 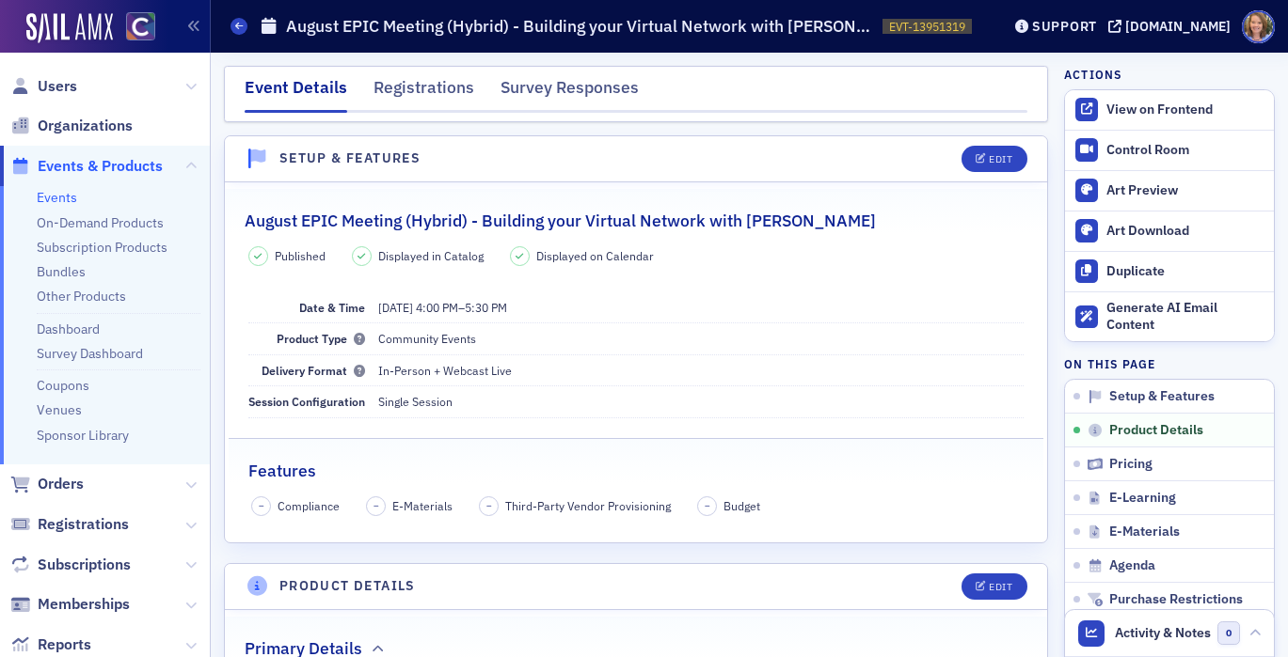 What do you see at coordinates (70, 525) in the screenshot?
I see `a: Registrations` at bounding box center [70, 525].